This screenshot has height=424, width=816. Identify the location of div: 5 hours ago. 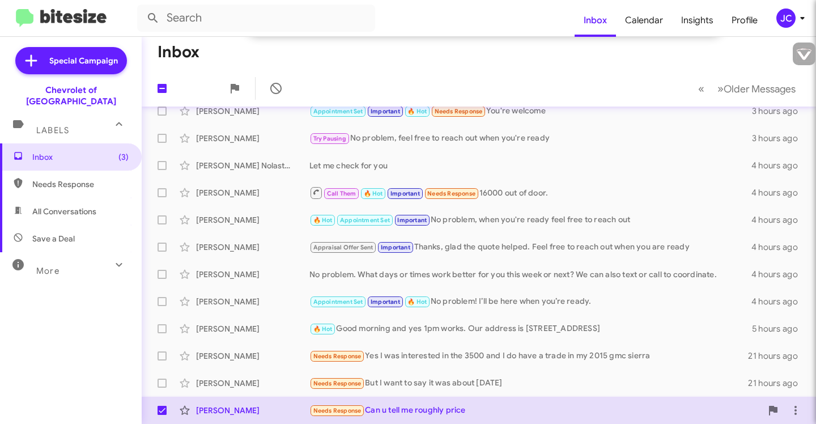
(779, 329).